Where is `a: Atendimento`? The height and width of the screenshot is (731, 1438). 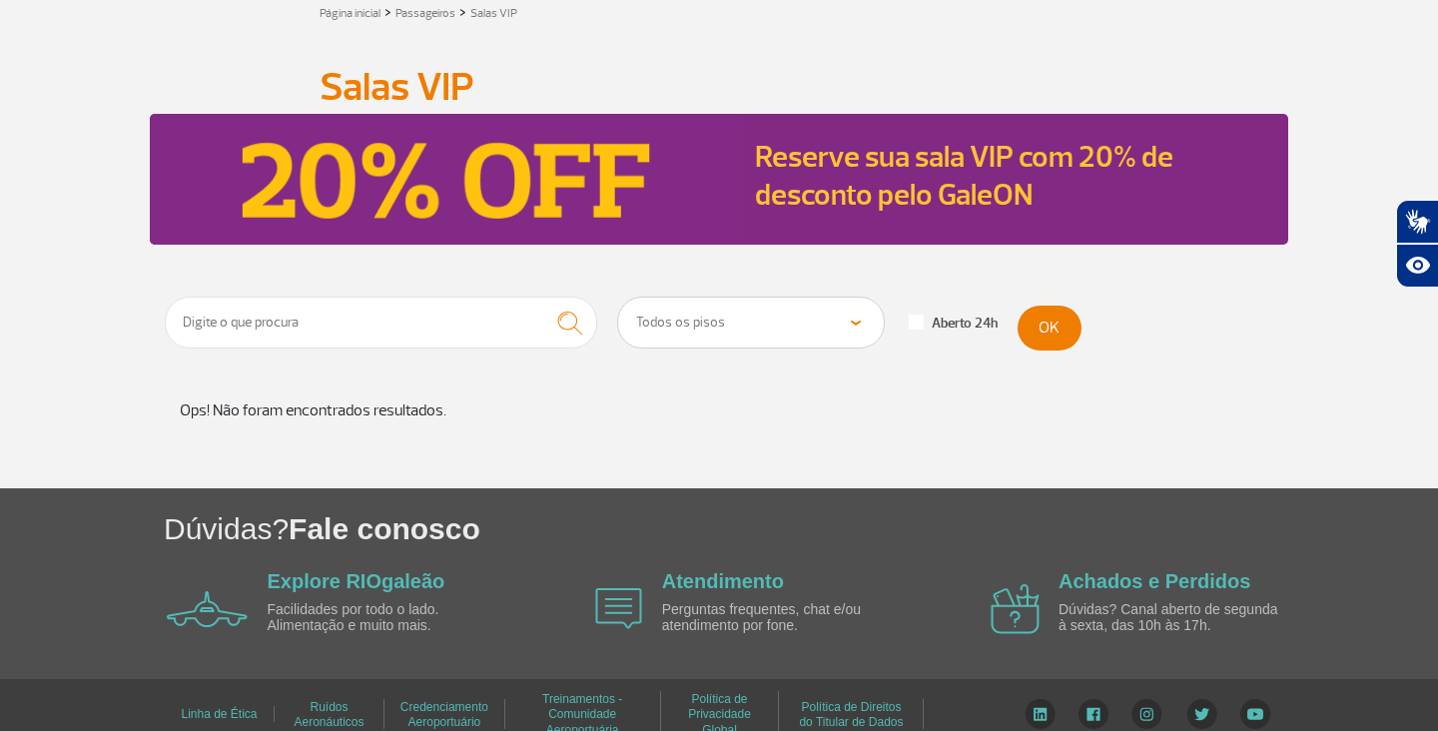 a: Atendimento is located at coordinates (723, 581).